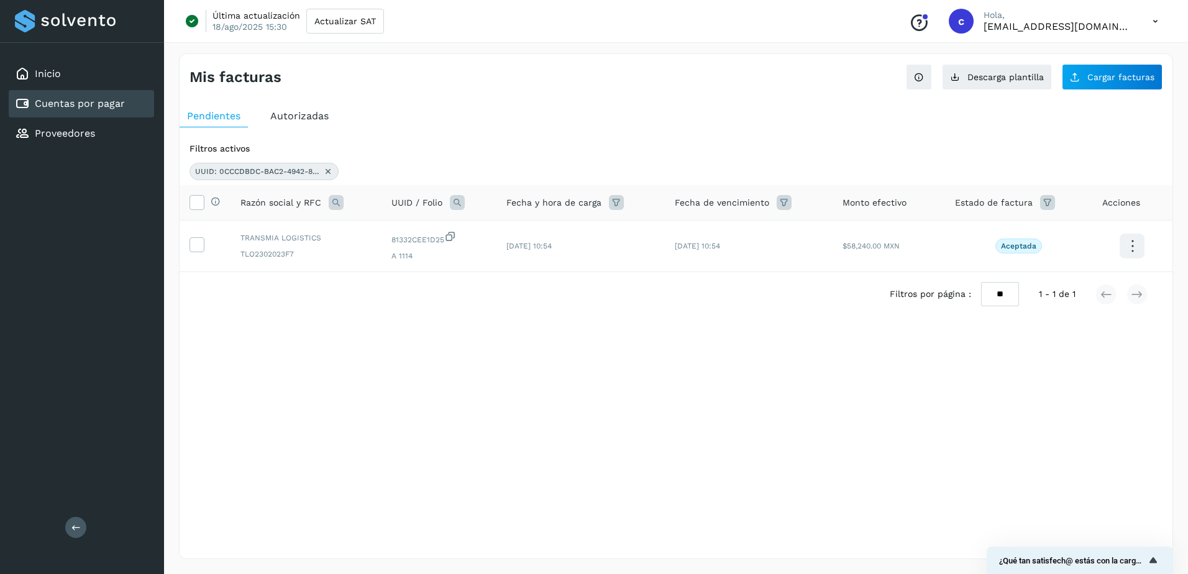 The image size is (1188, 574). I want to click on span: Actualizar SAT, so click(345, 21).